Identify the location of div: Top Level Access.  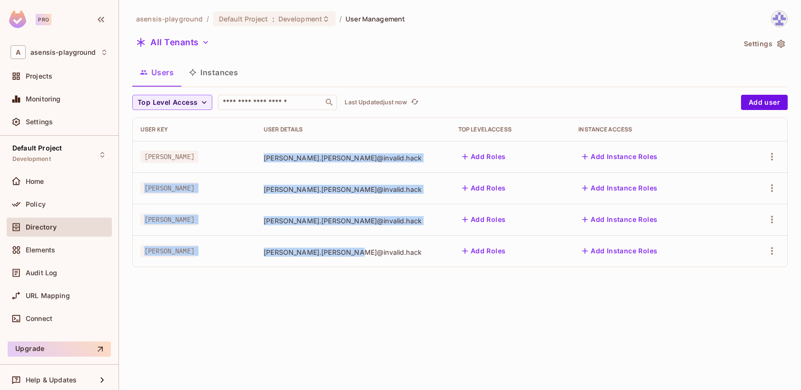
(511, 129).